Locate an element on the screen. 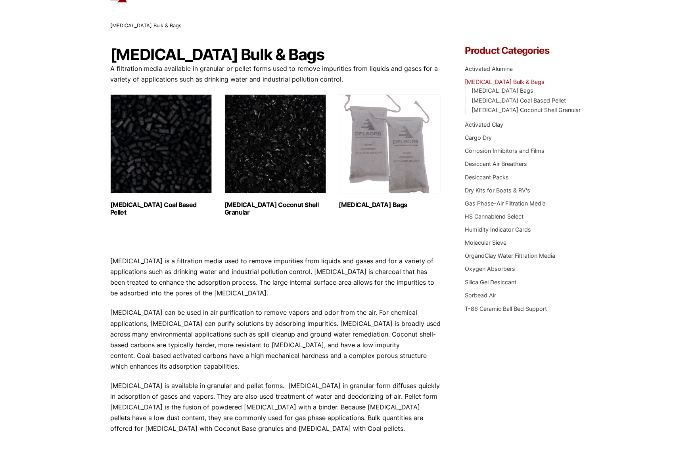 The image size is (696, 470). a: HS Cannablend Select is located at coordinates (493, 216).